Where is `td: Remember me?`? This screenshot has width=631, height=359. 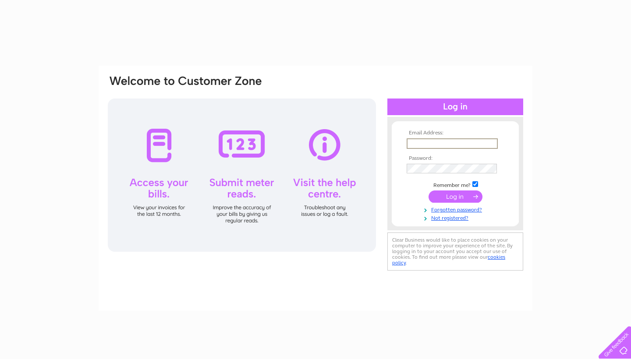 td: Remember me? is located at coordinates (455, 184).